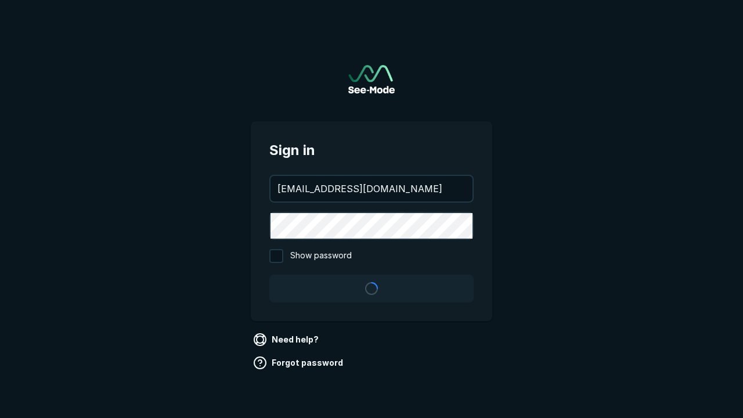  Describe the element at coordinates (371, 189) in the screenshot. I see `input: your@email.com` at that location.